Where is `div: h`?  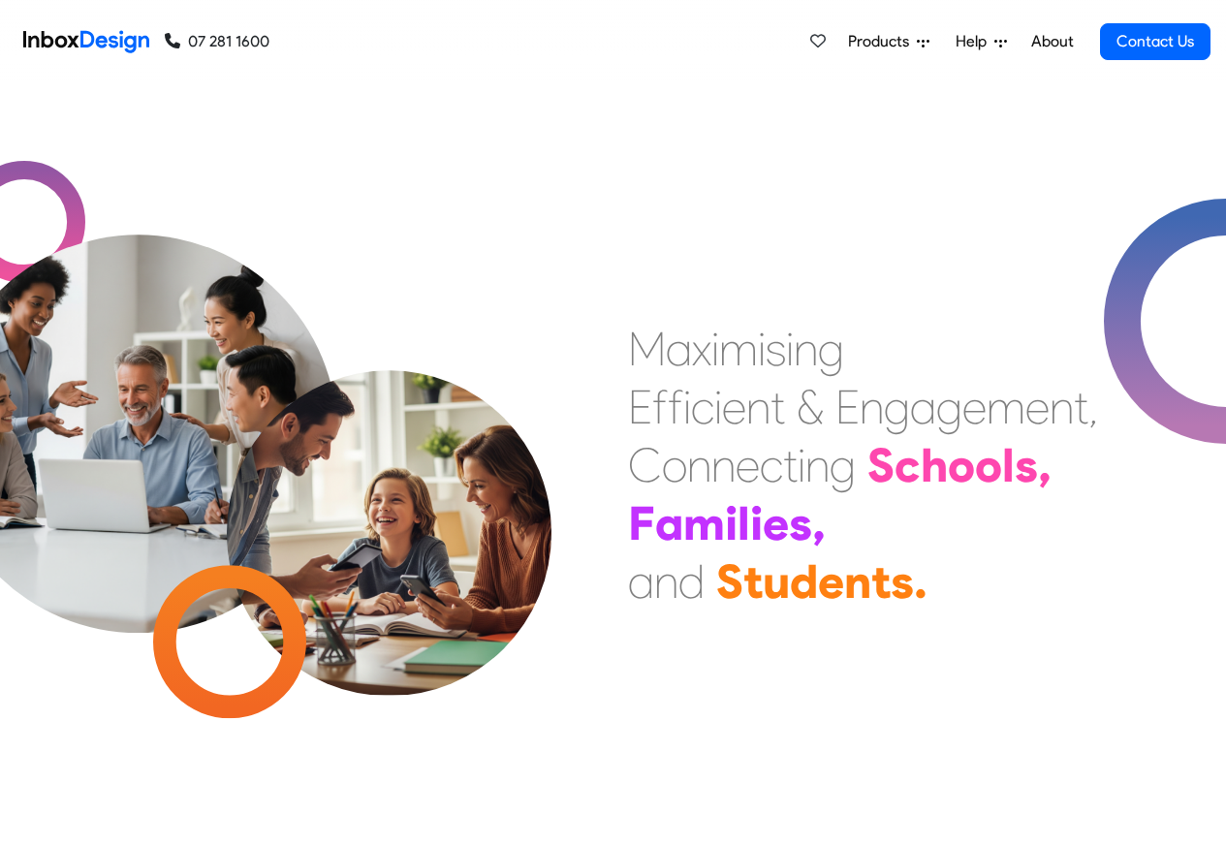 div: h is located at coordinates (934, 465).